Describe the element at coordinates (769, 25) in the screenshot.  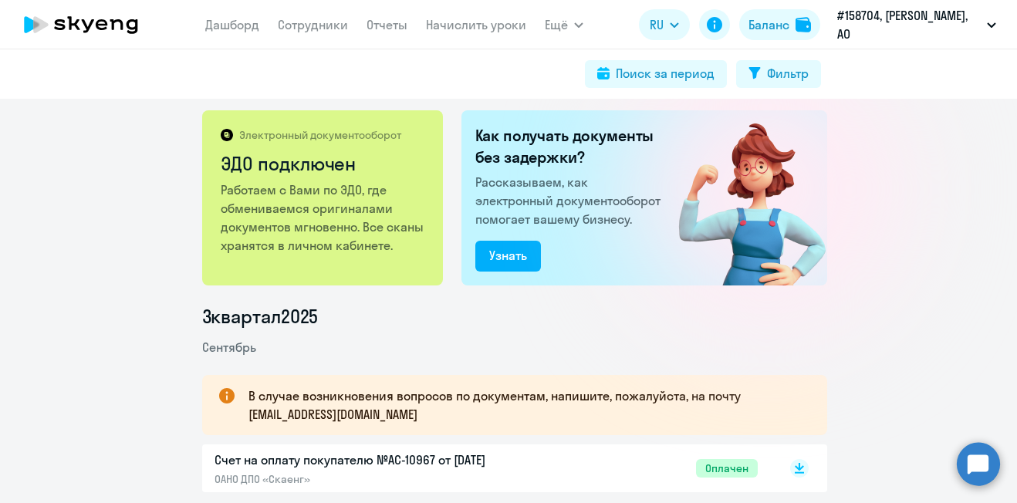
I see `div: Баланс` at that location.